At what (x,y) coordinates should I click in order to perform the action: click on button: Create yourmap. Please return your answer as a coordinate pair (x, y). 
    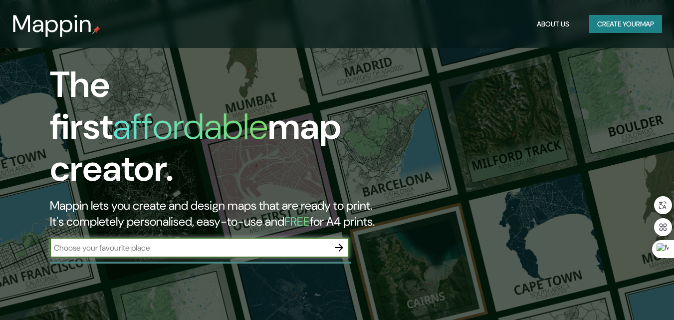
    Looking at the image, I should click on (626, 24).